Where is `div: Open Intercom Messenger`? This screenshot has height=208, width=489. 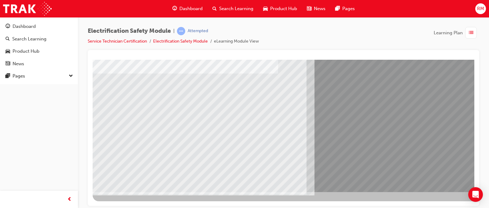
div: Open Intercom Messenger is located at coordinates (476, 194).